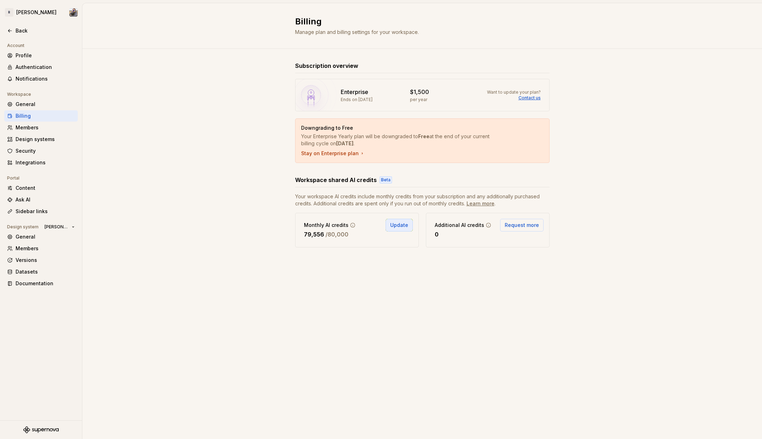 Image resolution: width=762 pixels, height=439 pixels. What do you see at coordinates (327, 66) in the screenshot?
I see `h3: Subscription overview` at bounding box center [327, 66].